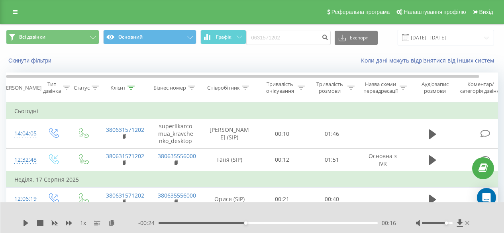 The height and width of the screenshot is (233, 504). What do you see at coordinates (282, 199) in the screenshot?
I see `td: 00:21` at bounding box center [282, 199].